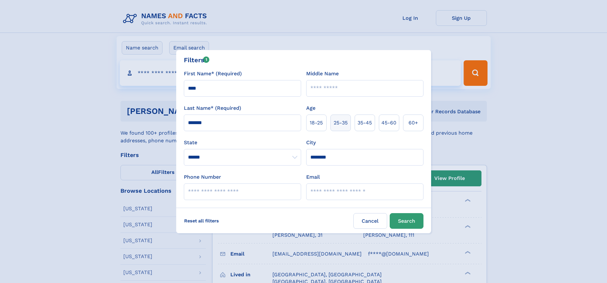  Describe the element at coordinates (311, 142) in the screenshot. I see `label: City` at that location.